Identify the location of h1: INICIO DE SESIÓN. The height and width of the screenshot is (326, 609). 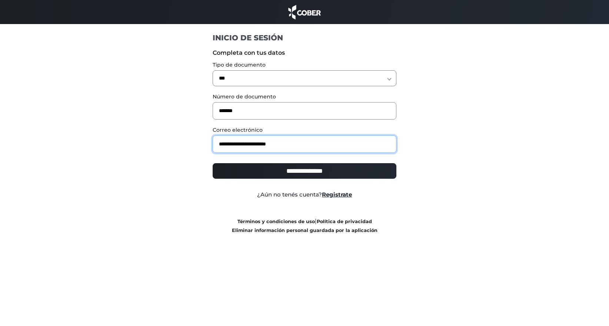
(305, 38).